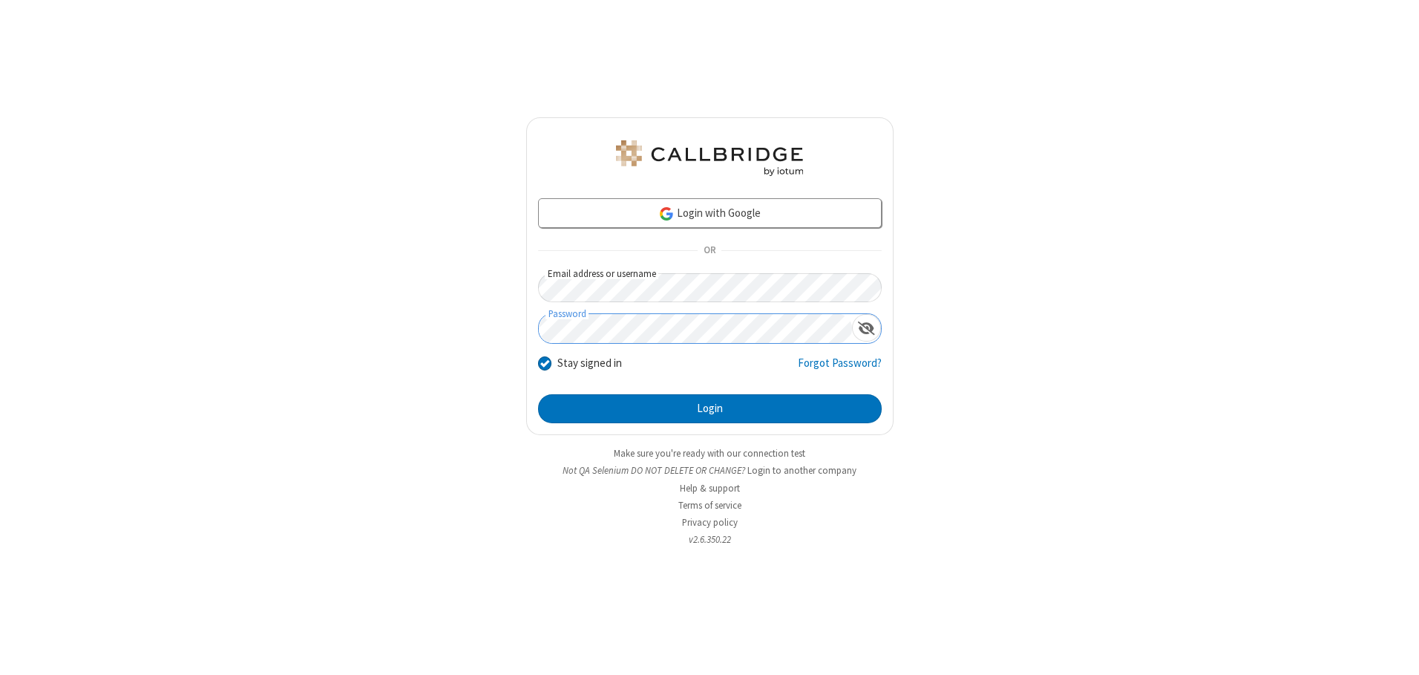  I want to click on div: Show password, so click(866, 327).